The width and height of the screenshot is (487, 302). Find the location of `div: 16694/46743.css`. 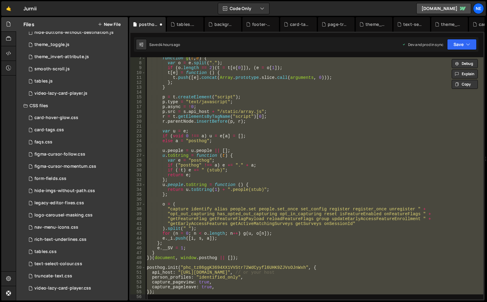

div: 16694/46743.css is located at coordinates (76, 154).